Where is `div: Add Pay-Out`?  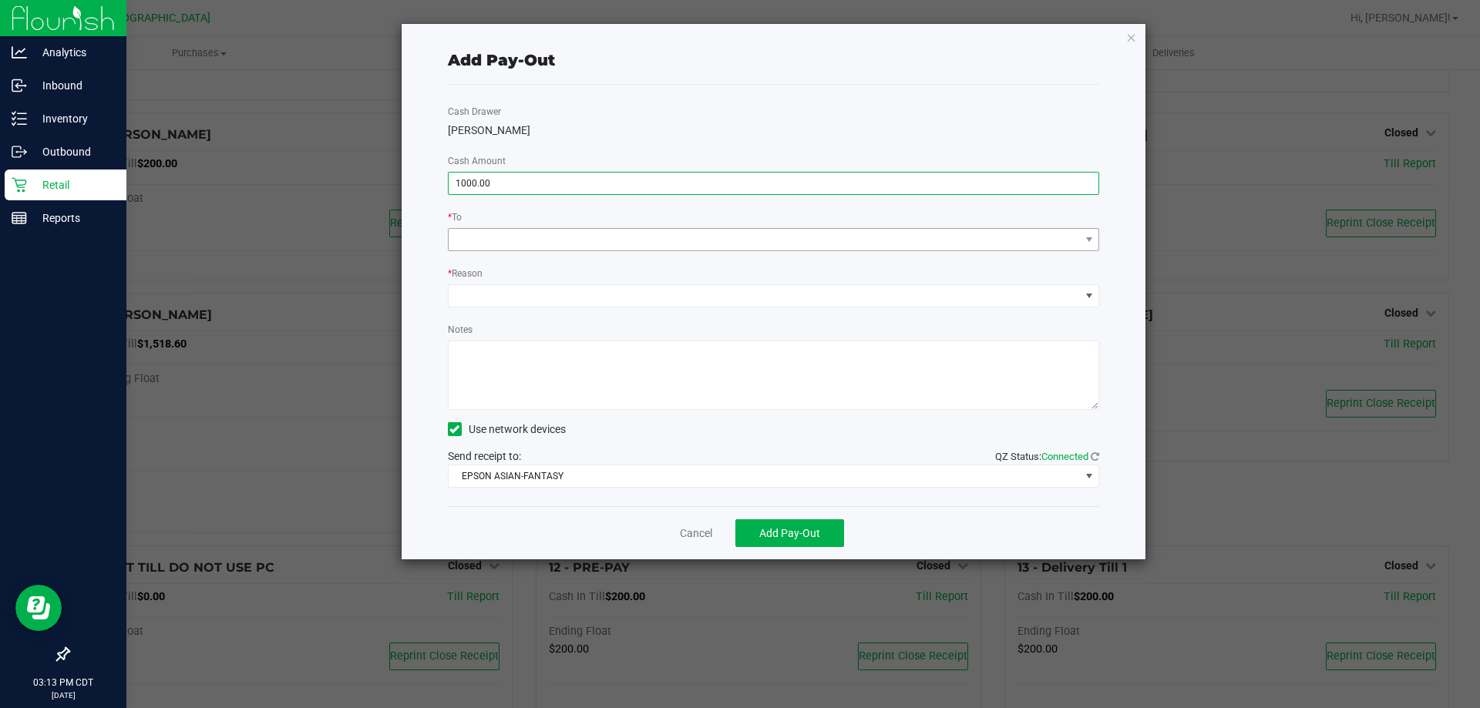
div: Add Pay-Out is located at coordinates (501, 60).